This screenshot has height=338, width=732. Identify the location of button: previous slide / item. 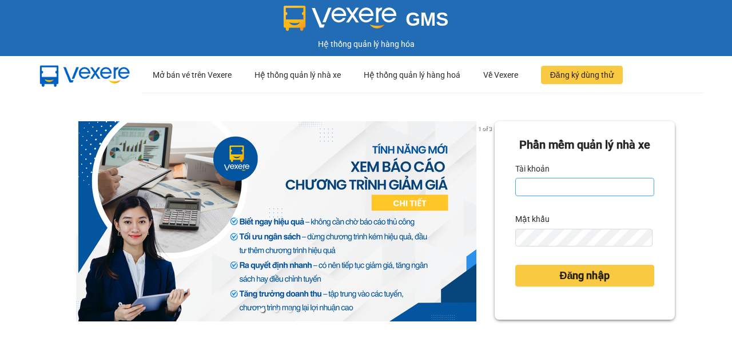
(65, 221).